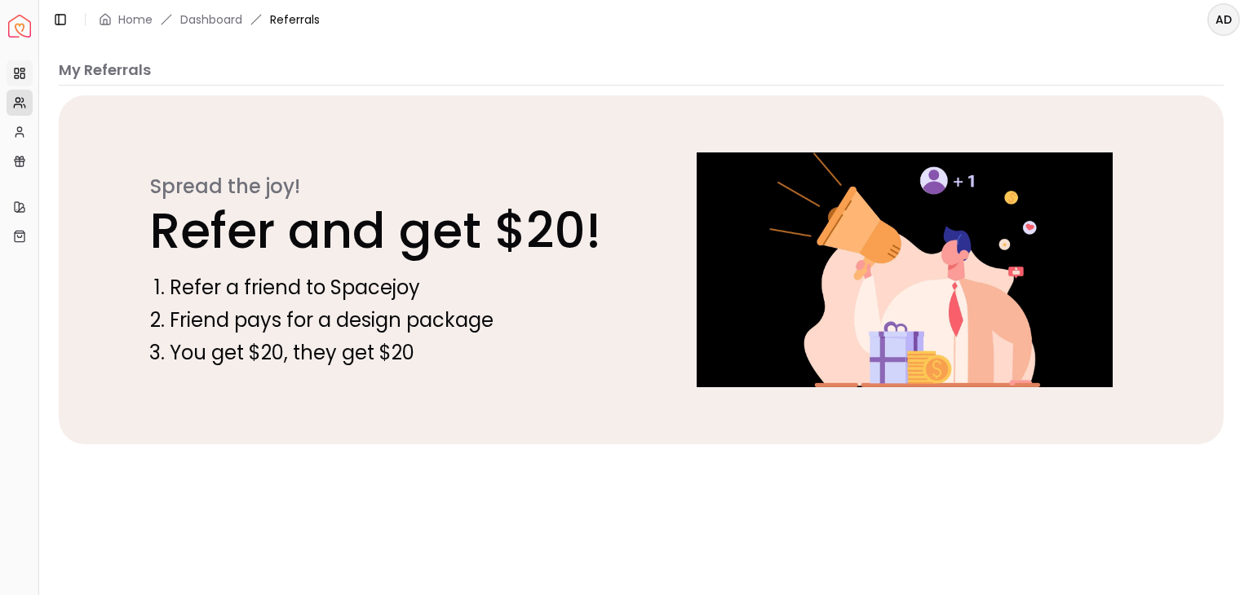  What do you see at coordinates (211, 20) in the screenshot?
I see `a: Dashboard` at bounding box center [211, 20].